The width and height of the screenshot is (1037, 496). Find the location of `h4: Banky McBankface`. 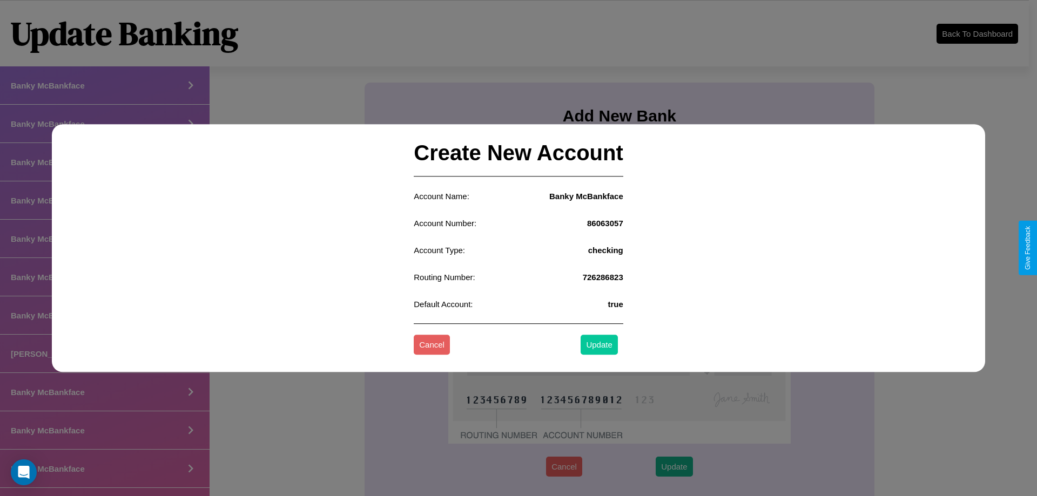

h4: Banky McBankface is located at coordinates (586, 196).